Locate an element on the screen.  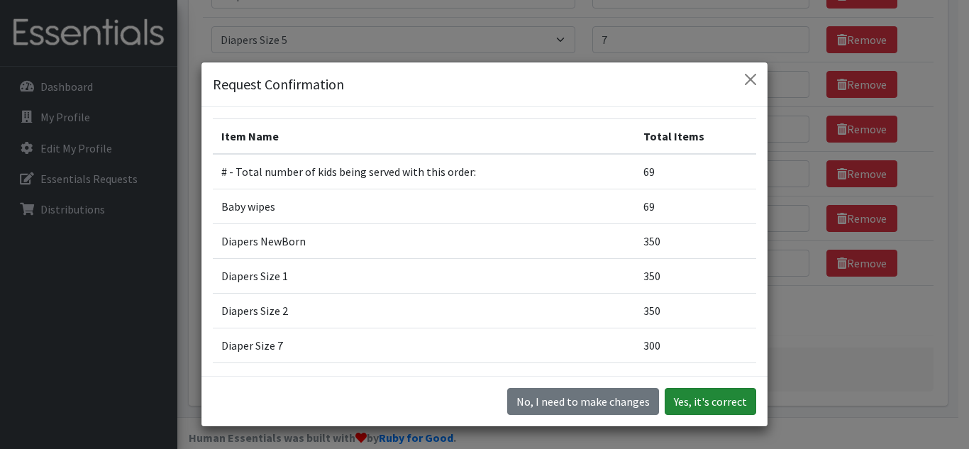
td: Diapers Size 3 is located at coordinates (424, 380).